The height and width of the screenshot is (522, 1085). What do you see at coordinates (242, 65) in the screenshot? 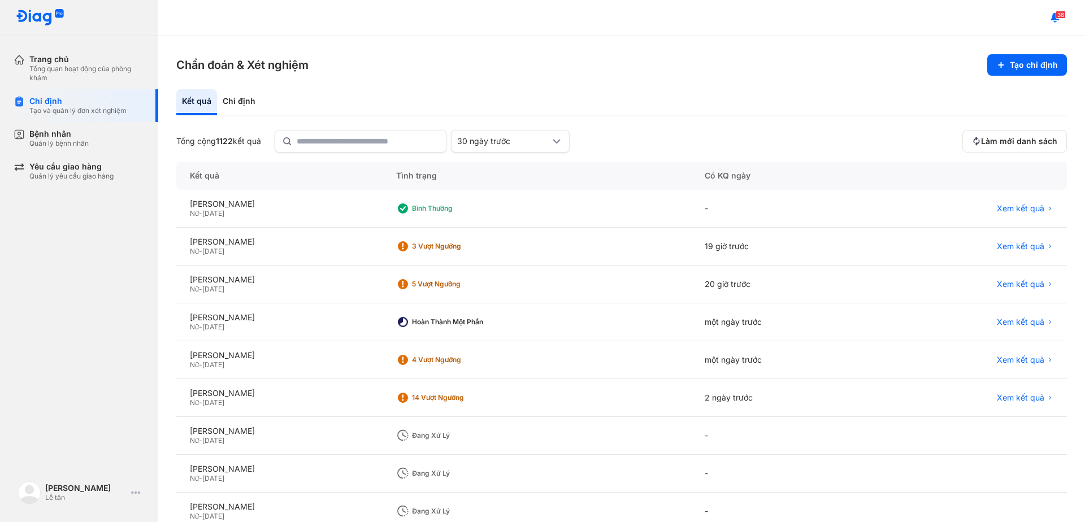
I see `h3: Chẩn đoán & Xét nghiệm` at bounding box center [242, 65].